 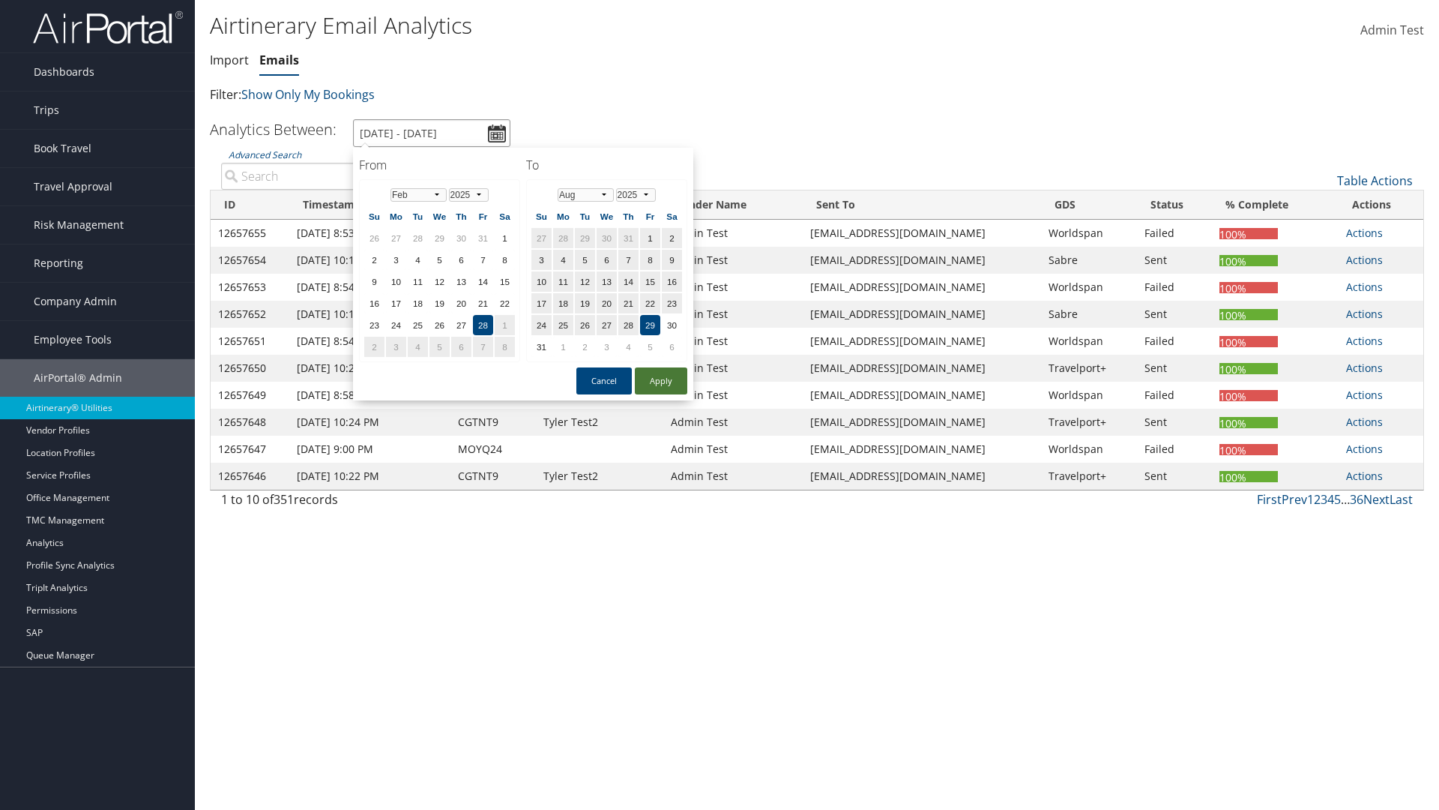 What do you see at coordinates (250, 422) in the screenshot?
I see `td: 12657648` at bounding box center [250, 422].